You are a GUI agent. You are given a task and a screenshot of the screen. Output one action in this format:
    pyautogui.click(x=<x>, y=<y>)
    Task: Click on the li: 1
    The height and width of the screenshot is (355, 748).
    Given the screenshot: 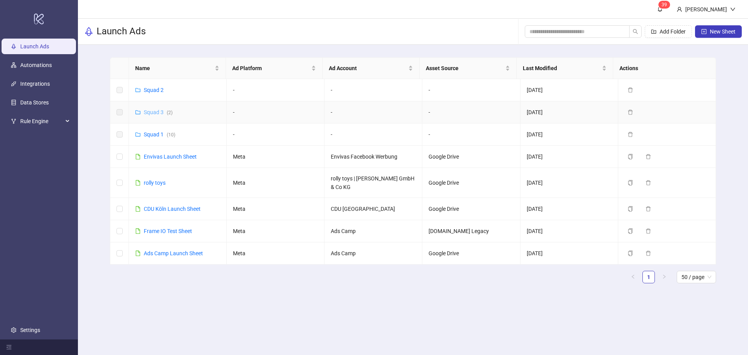 What is the action you would take?
    pyautogui.click(x=648, y=277)
    